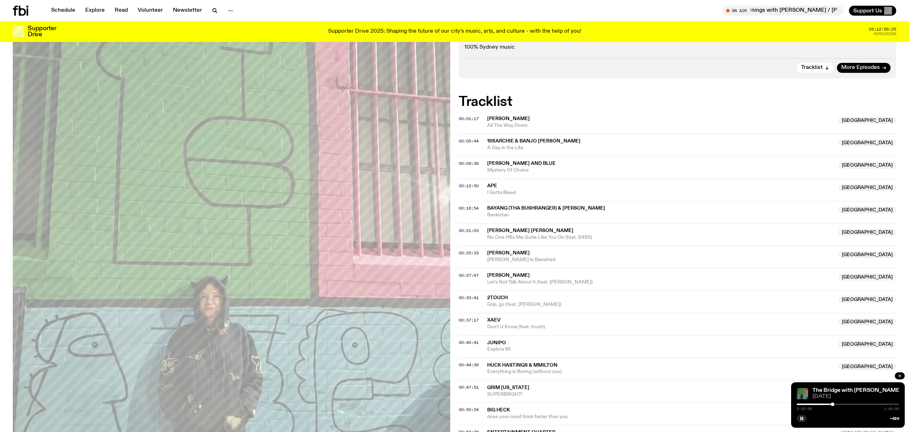 Image resolution: width=909 pixels, height=432 pixels. What do you see at coordinates (660, 371) in the screenshot?
I see `span: Everything is Boring (without you)` at bounding box center [660, 371].